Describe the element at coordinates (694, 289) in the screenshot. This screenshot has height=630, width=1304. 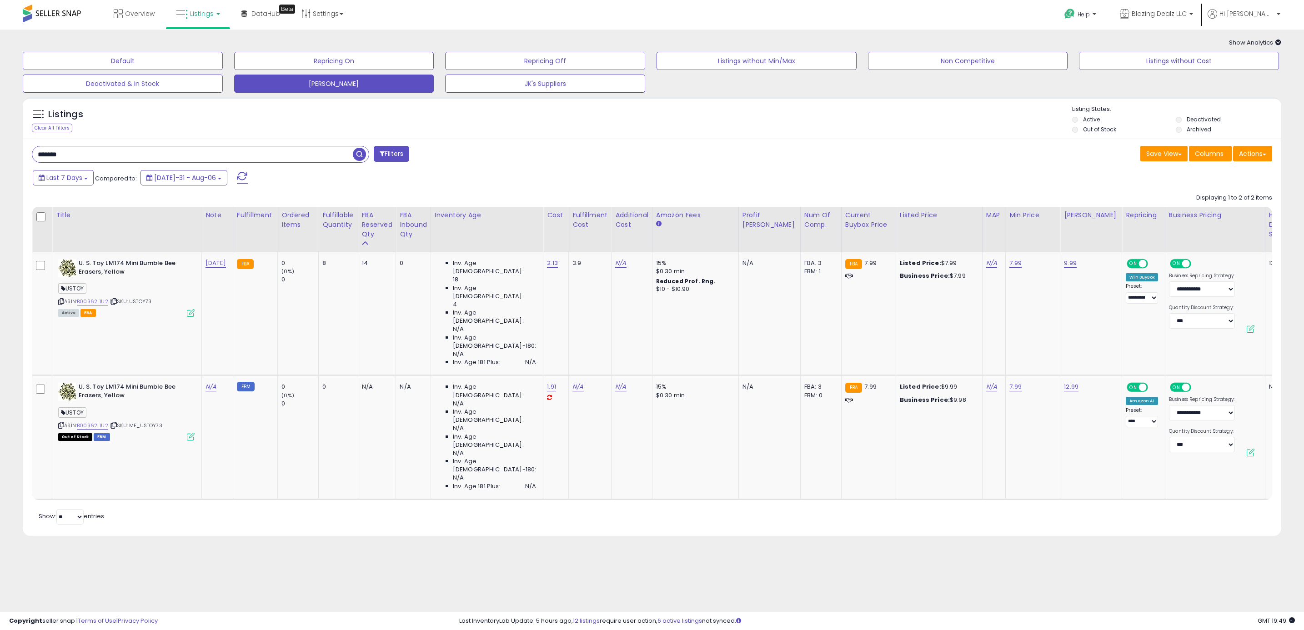
I see `div: $10 - $10.90` at that location.